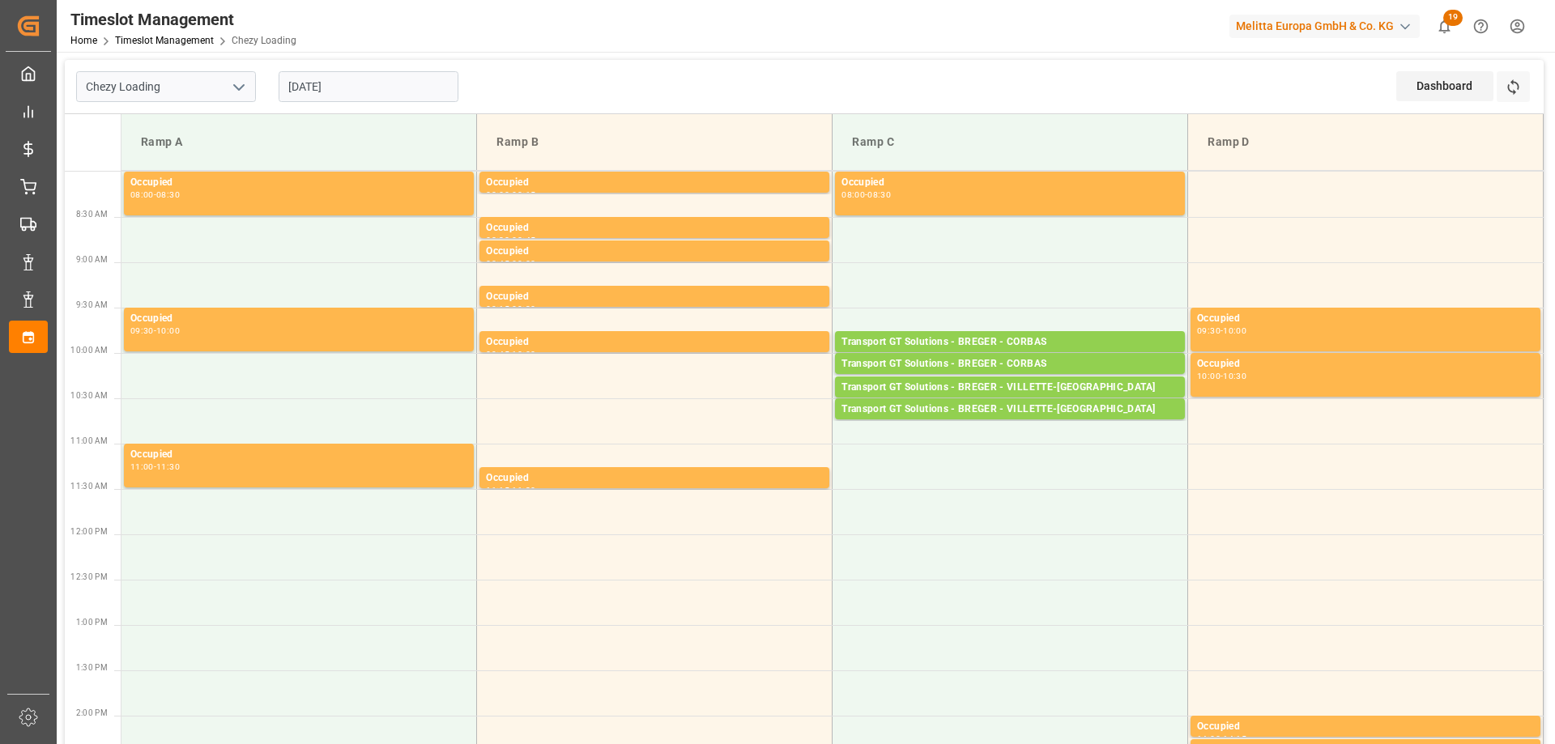 The image size is (1555, 744). Describe the element at coordinates (89, 576) in the screenshot. I see `span: 12:30 PM` at that location.